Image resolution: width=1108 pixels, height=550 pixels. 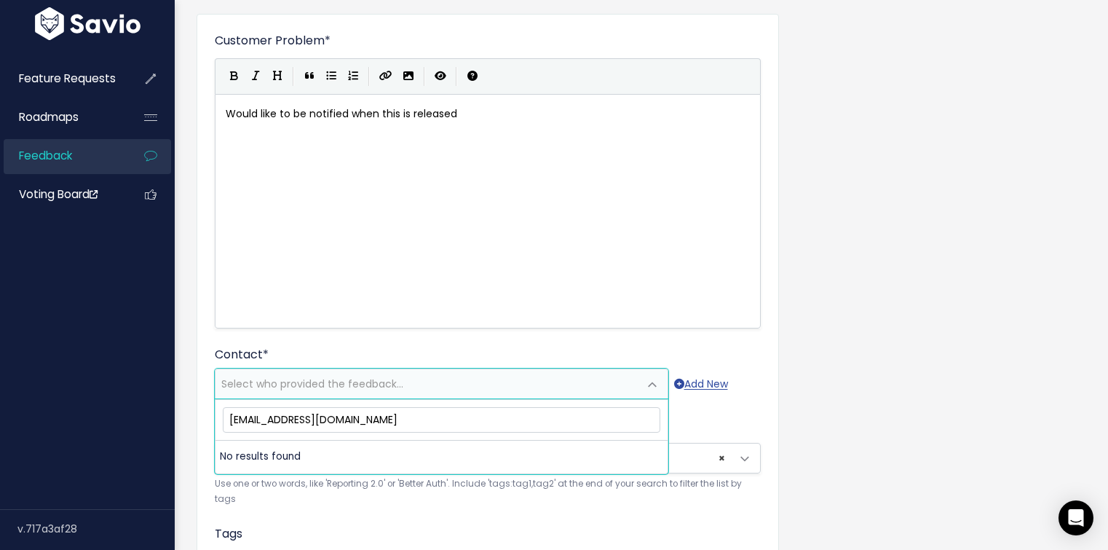 What do you see at coordinates (408, 76) in the screenshot?
I see `button: Import an image` at bounding box center [408, 76].